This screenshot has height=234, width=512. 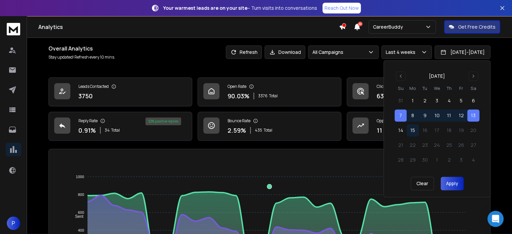 What do you see at coordinates (389, 121) in the screenshot?
I see `p: Opportunities` at bounding box center [389, 121].